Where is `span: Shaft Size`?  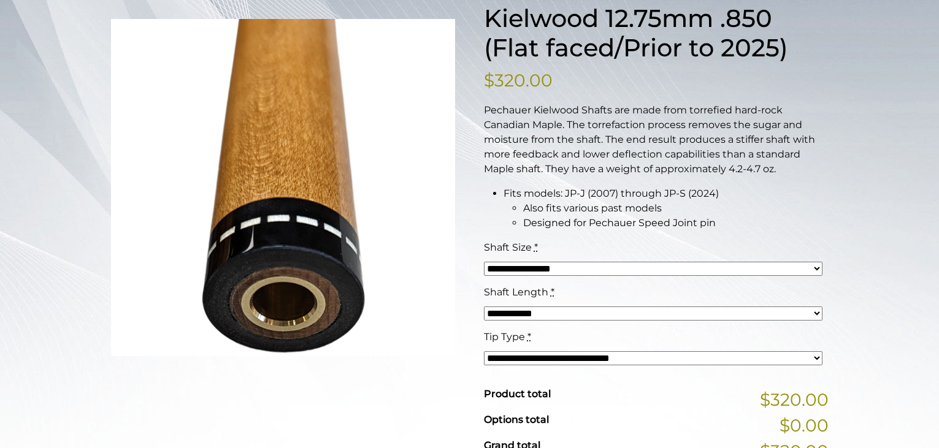
span: Shaft Size is located at coordinates (508, 247).